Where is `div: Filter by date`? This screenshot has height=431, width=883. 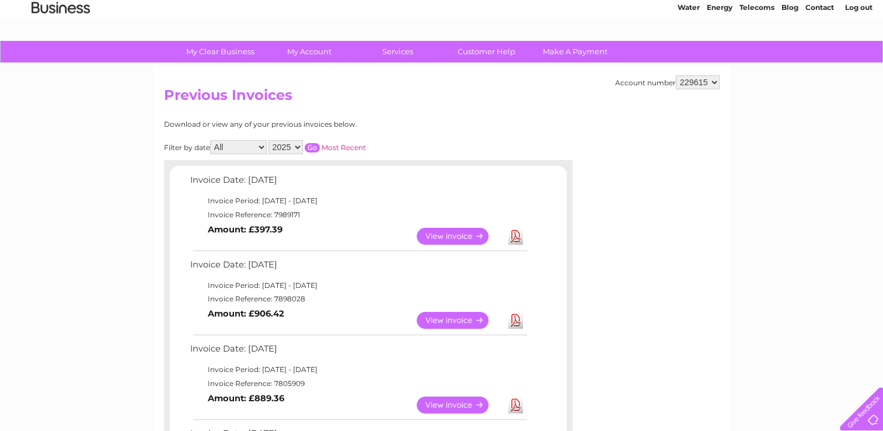 div: Filter by date is located at coordinates (317, 147).